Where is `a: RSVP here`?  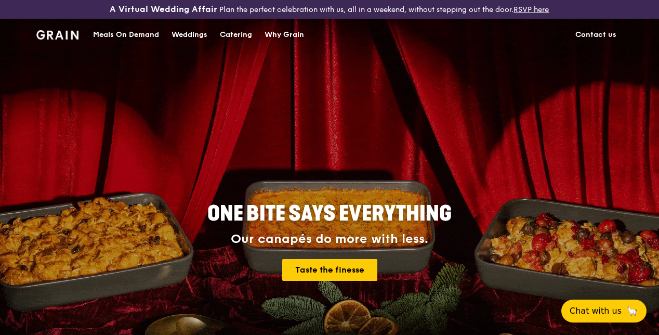
a: RSVP here is located at coordinates (531, 9).